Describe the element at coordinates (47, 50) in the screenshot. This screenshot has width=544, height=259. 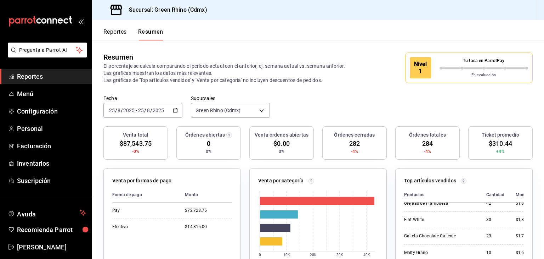
I see `span: Pregunta a Parrot AI` at that location.